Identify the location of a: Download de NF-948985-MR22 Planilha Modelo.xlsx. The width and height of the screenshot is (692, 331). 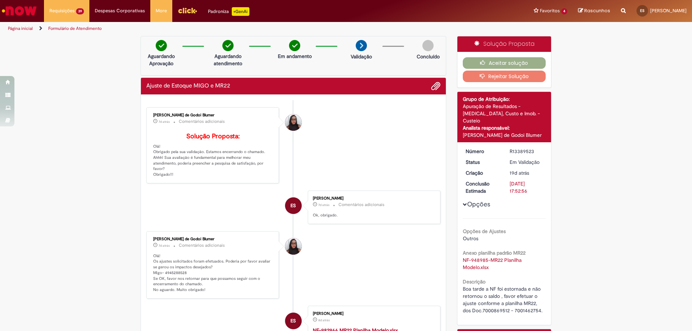
(492, 264).